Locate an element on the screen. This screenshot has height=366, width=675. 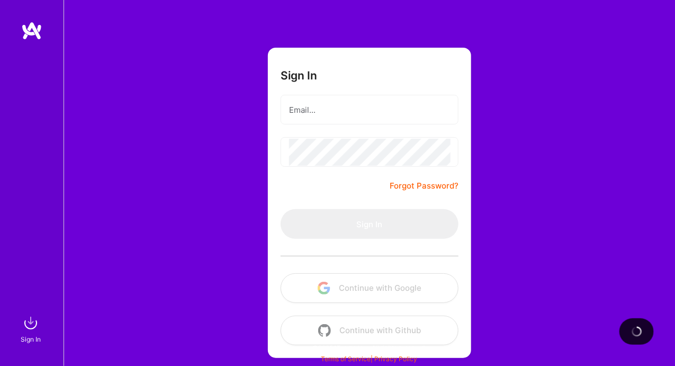
button: Sign In is located at coordinates (369, 224).